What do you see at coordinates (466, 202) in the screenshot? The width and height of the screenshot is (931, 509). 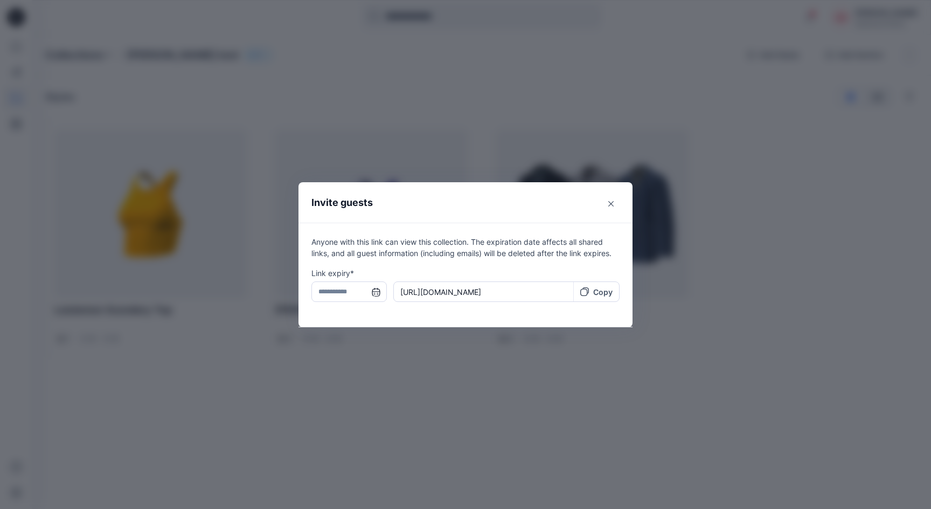 I see `header: Invite guests` at bounding box center [466, 202].